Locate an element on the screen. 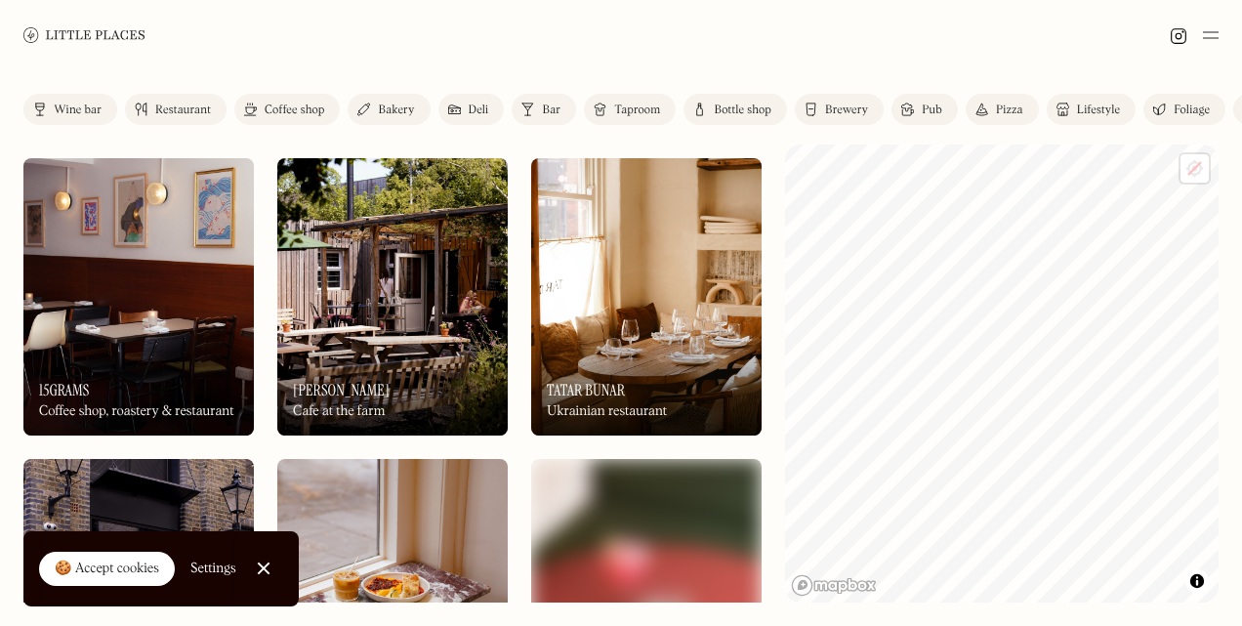  a: Pizza is located at coordinates (1002, 109).